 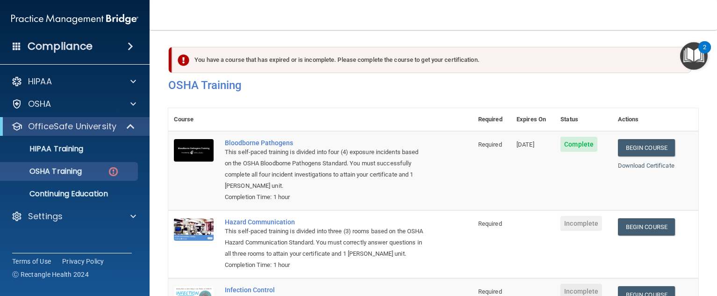 I want to click on p: OfficeSafe University, so click(x=72, y=126).